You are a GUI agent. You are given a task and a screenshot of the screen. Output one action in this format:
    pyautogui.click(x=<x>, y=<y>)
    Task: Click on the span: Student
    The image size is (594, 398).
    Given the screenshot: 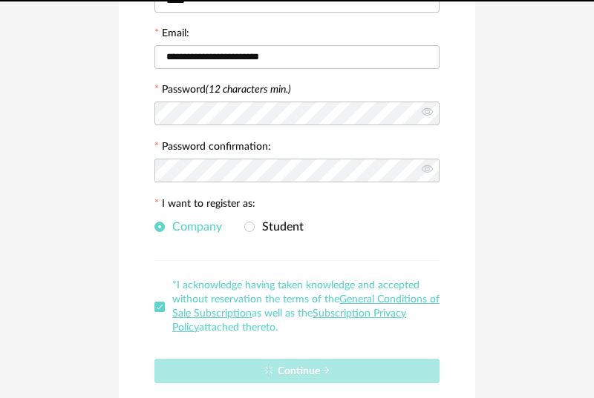 What is the action you would take?
    pyautogui.click(x=279, y=227)
    